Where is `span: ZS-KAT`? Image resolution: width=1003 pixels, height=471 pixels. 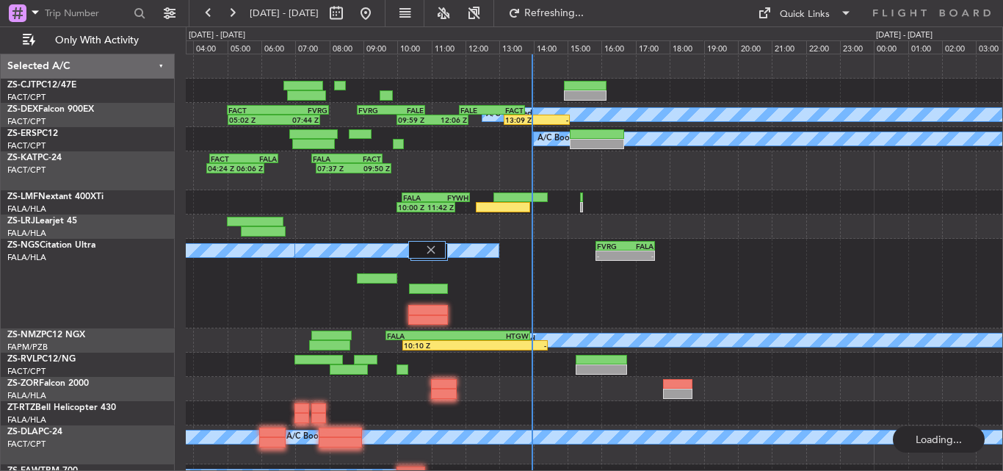
span: ZS-KAT is located at coordinates (22, 158).